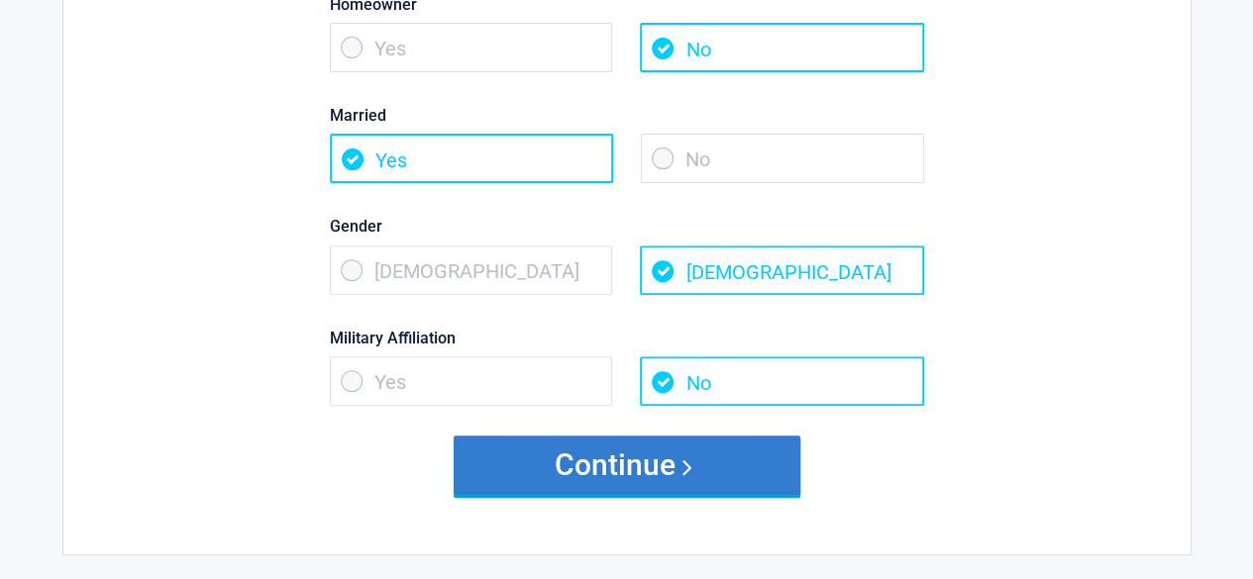 This screenshot has width=1253, height=579. Describe the element at coordinates (627, 115) in the screenshot. I see `label: Married` at that location.